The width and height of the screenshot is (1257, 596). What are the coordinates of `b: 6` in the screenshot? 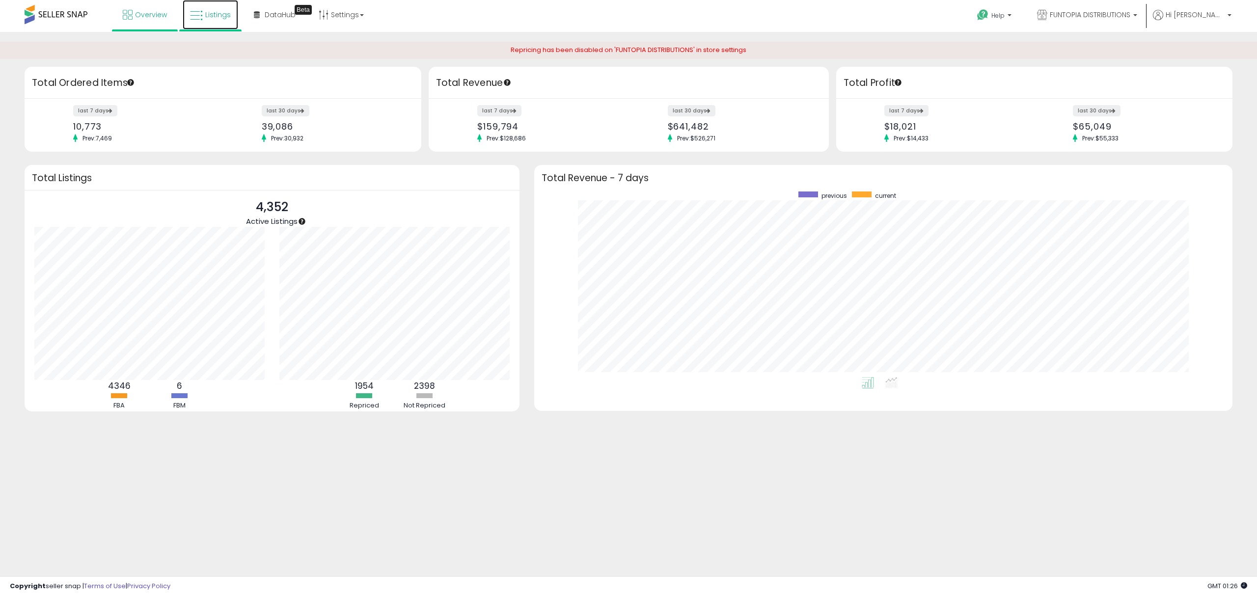 It's located at (179, 386).